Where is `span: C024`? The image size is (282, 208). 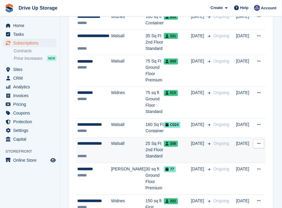
span: C024 is located at coordinates (173, 125).